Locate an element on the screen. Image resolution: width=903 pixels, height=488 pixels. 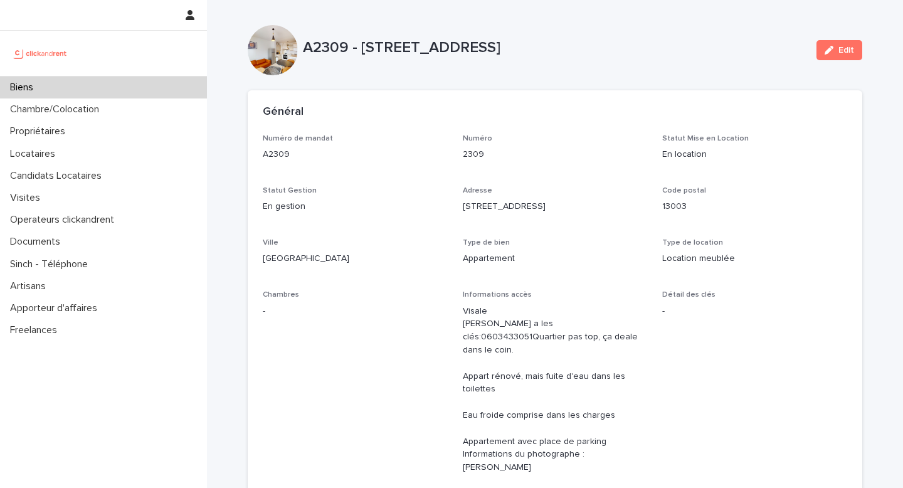
p: Locataires is located at coordinates (35, 154).